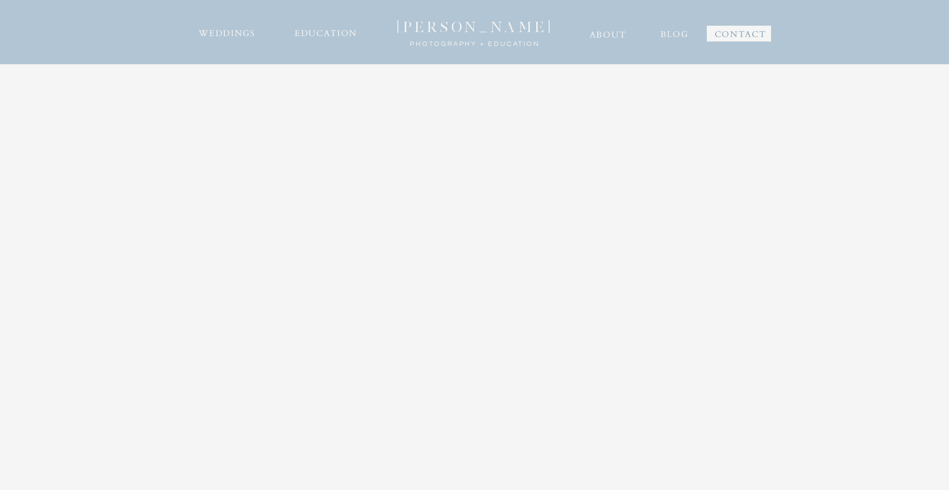  I want to click on nav: WEDDINGS, so click(227, 32).